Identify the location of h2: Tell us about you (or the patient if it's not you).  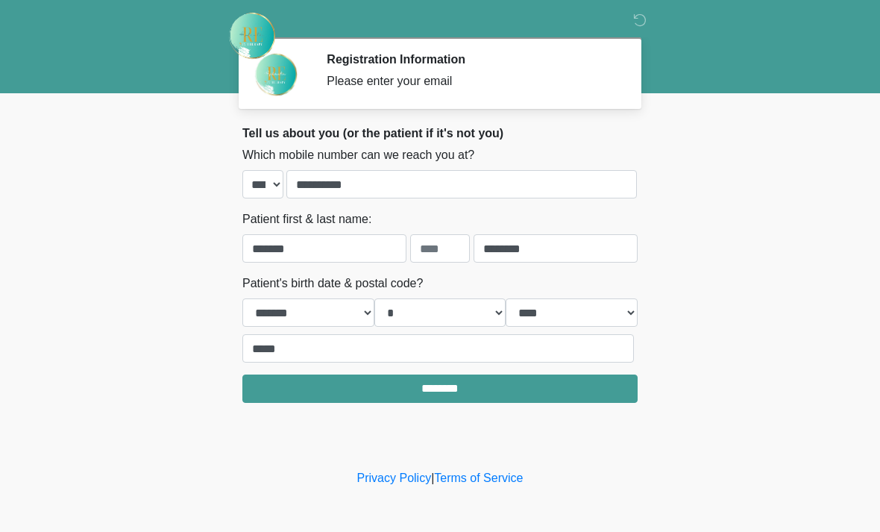
(440, 133).